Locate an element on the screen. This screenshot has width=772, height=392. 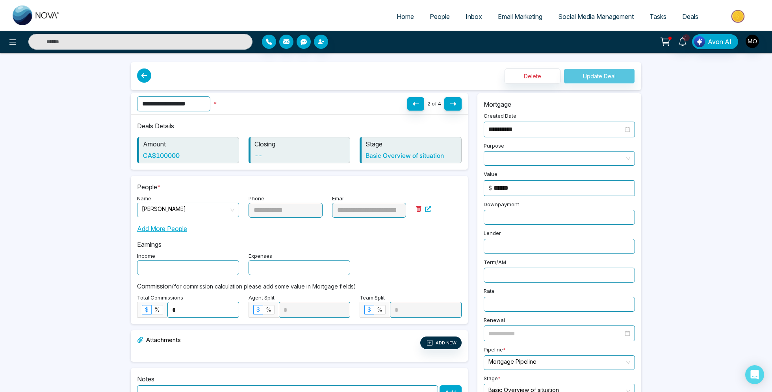
button: Avon AI is located at coordinates (715, 42).